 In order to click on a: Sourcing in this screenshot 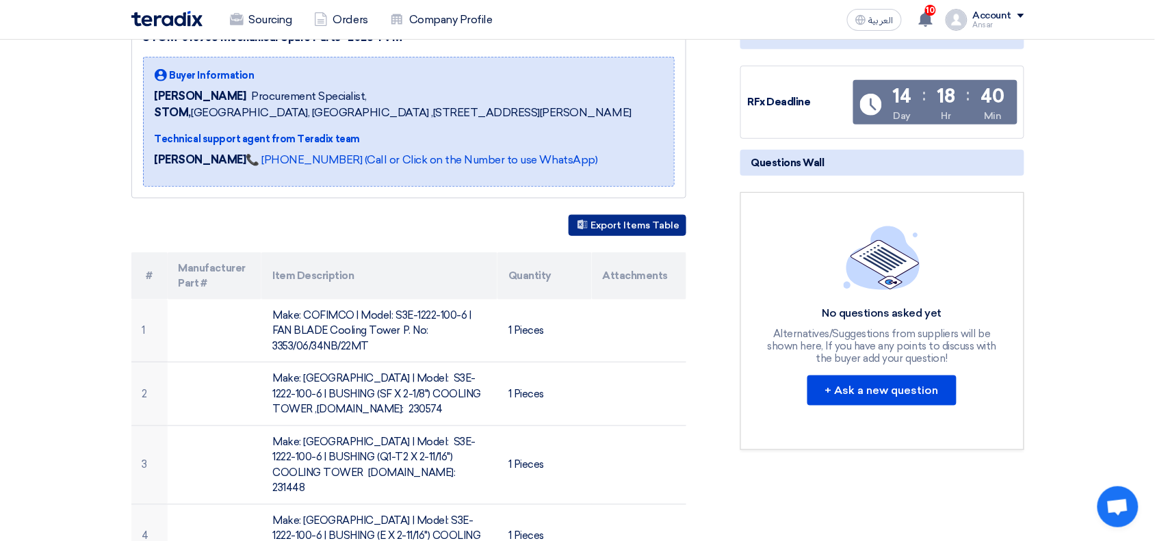, I will do `click(261, 20)`.